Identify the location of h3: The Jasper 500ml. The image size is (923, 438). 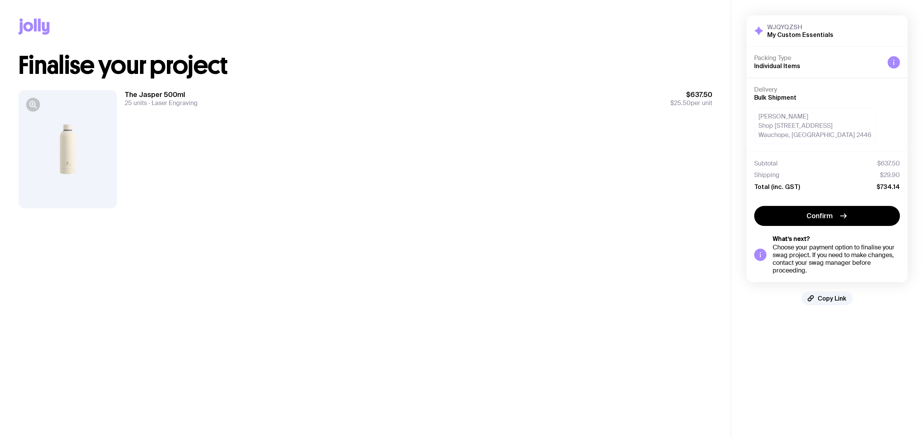
(161, 95).